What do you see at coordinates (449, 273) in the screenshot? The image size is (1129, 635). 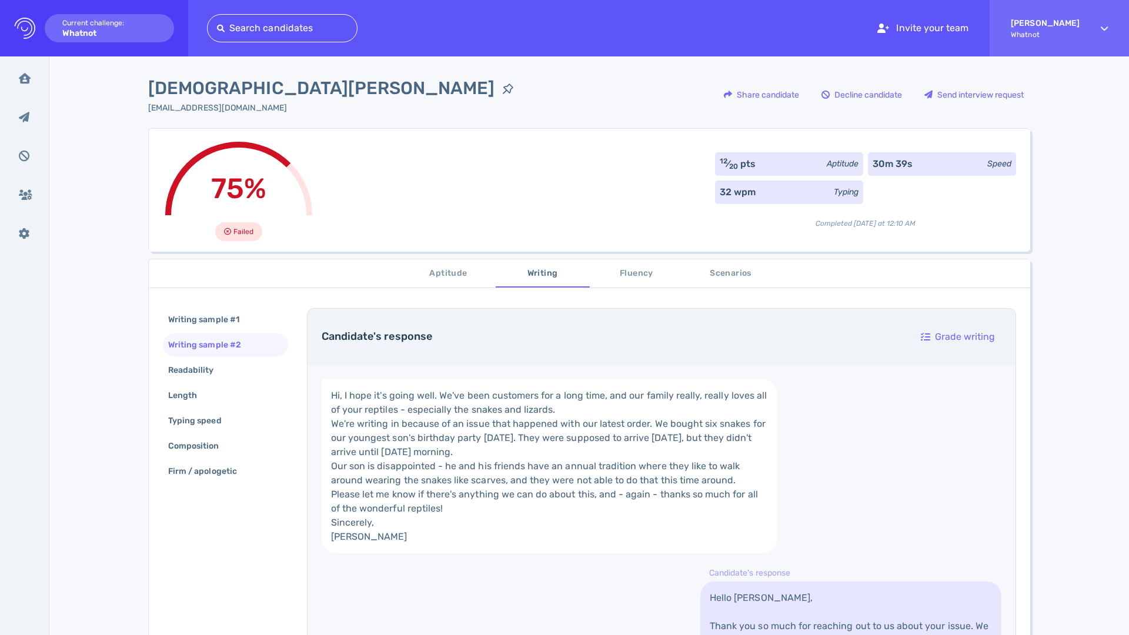 I see `span: Aptitude` at bounding box center [449, 273].